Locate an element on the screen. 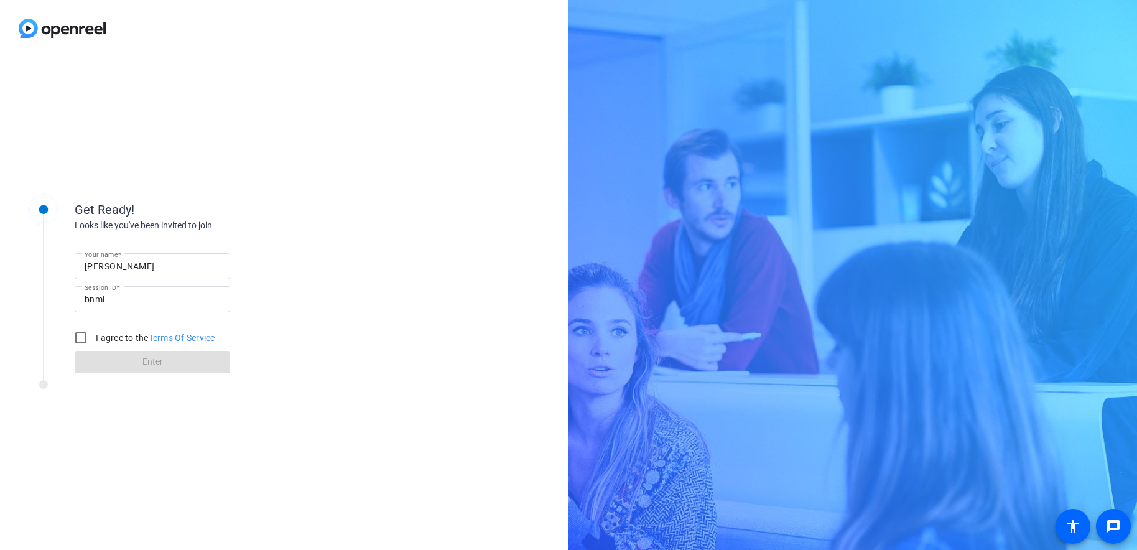 Image resolution: width=1137 pixels, height=550 pixels. mat-label: Your name is located at coordinates (101, 254).